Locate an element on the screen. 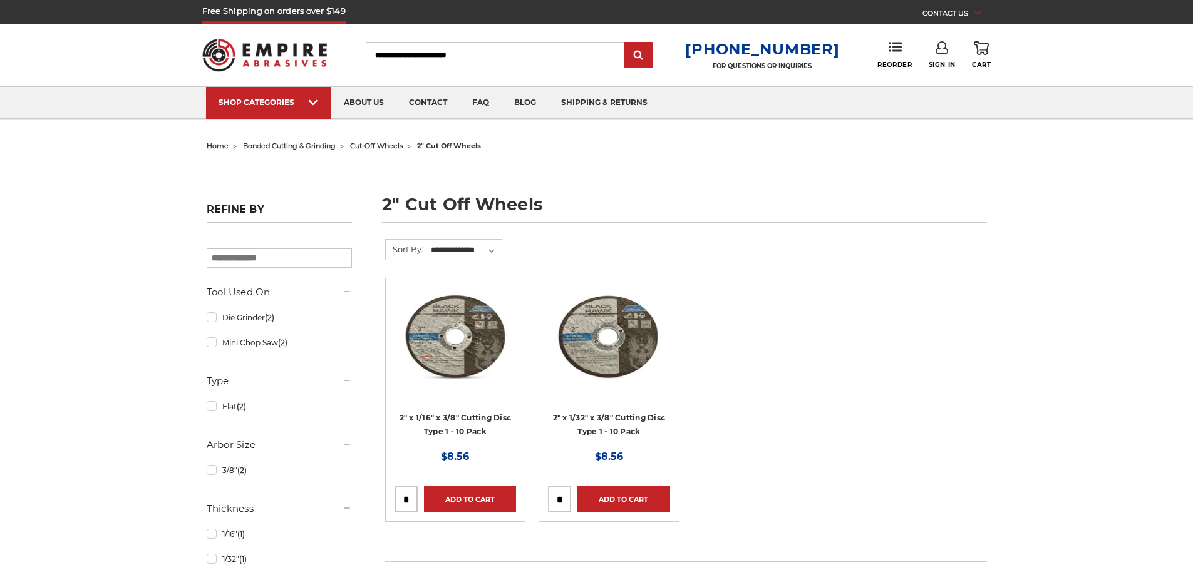  input: Submit is located at coordinates (639, 56).